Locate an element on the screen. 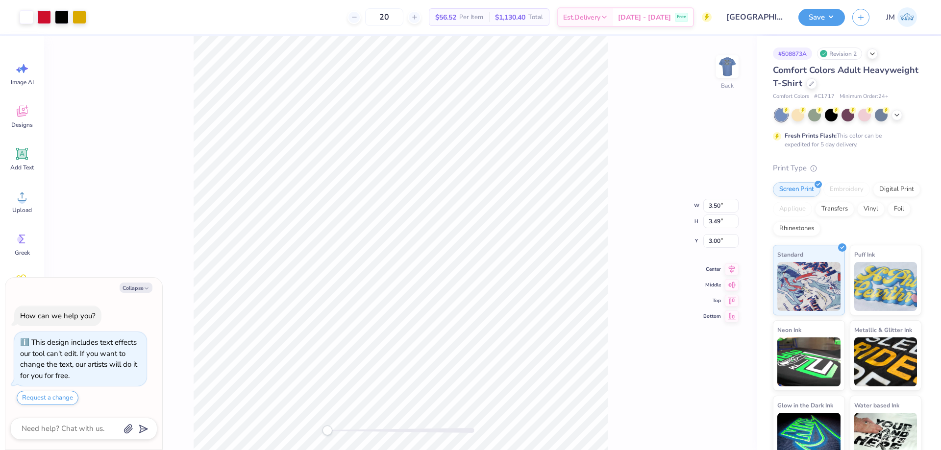 The height and width of the screenshot is (450, 941). img: Back is located at coordinates (727, 67).